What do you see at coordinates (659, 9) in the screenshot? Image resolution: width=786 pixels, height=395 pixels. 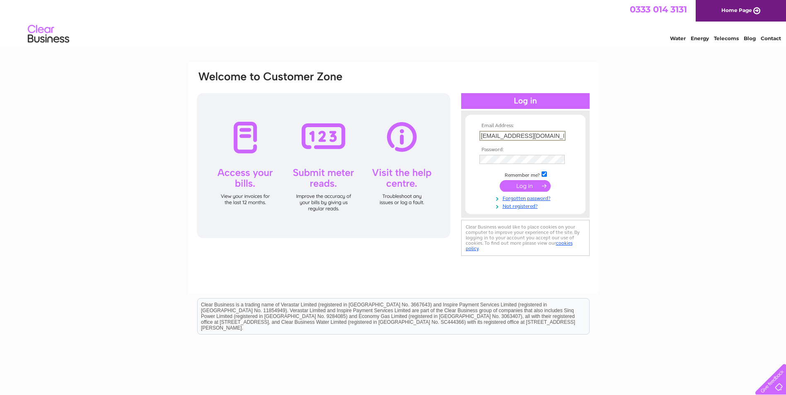 I see `span: 0333 014 3131` at bounding box center [659, 9].